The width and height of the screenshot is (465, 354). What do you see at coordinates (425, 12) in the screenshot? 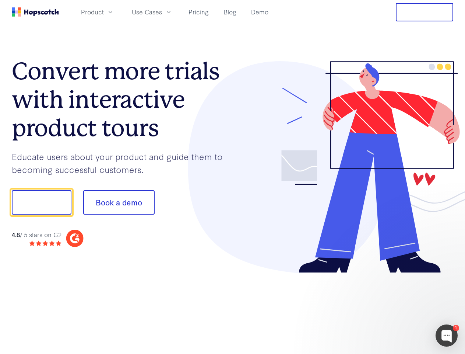
I see `a: Free Trial` at bounding box center [425, 12].